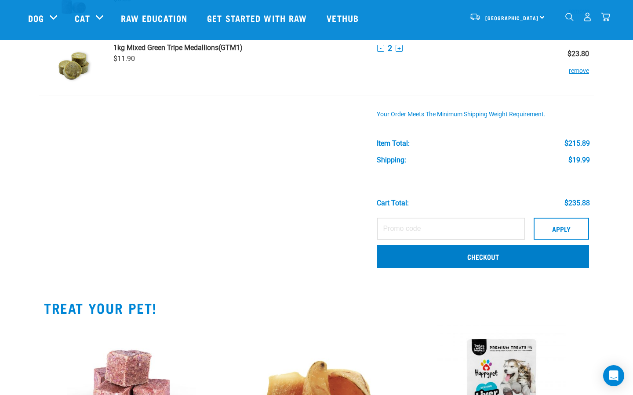 The image size is (633, 395). I want to click on div: Your order meets the minimum shipping weight requirement., so click(483, 115).